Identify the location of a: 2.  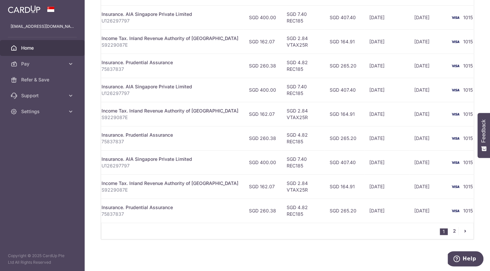
(455, 231).